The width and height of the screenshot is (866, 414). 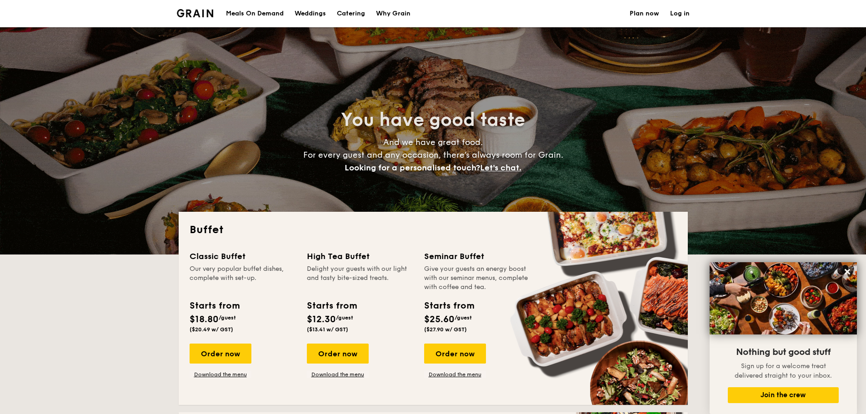 What do you see at coordinates (433, 120) in the screenshot?
I see `span: You have good taste` at bounding box center [433, 120].